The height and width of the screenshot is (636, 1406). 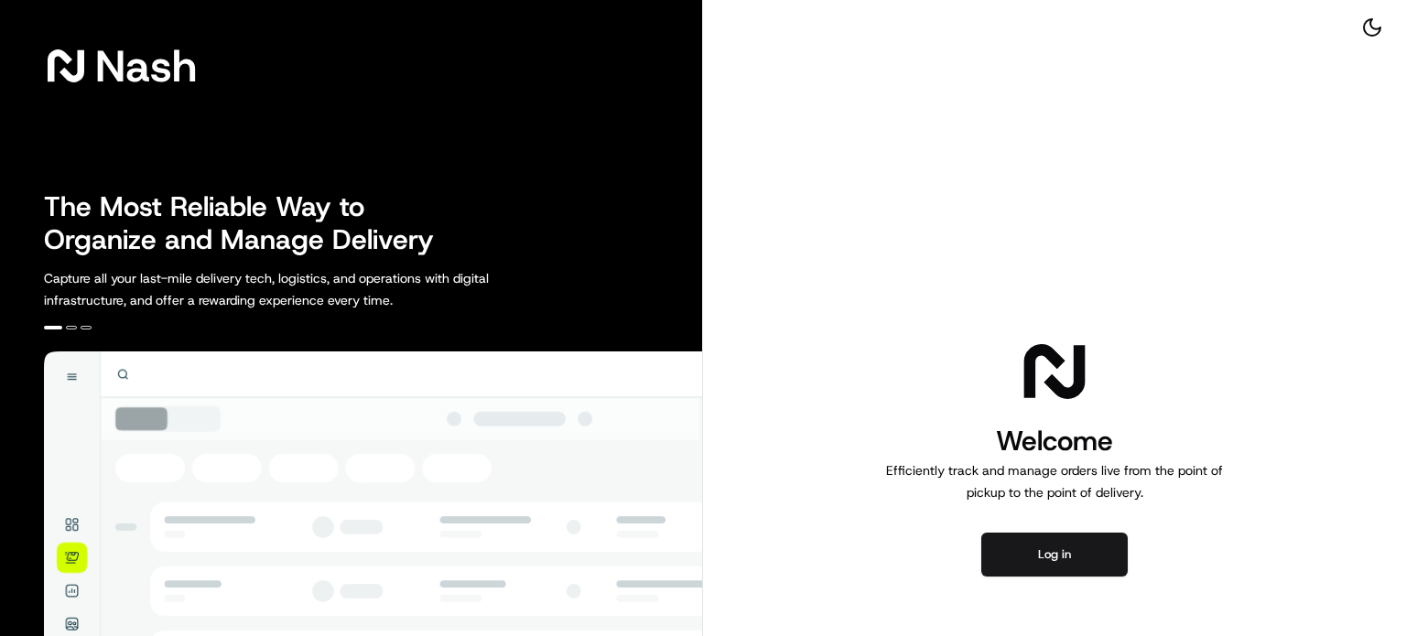 What do you see at coordinates (308, 289) in the screenshot?
I see `p: Capture all your last-mile delivery tech, logistics, and operations with digital infrastructure, ...` at bounding box center [308, 289].